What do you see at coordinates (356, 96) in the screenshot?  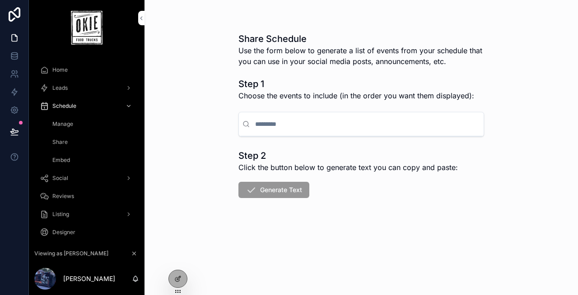 I see `span: Choose the events to include (in the order you want them displayed):` at bounding box center [356, 96].